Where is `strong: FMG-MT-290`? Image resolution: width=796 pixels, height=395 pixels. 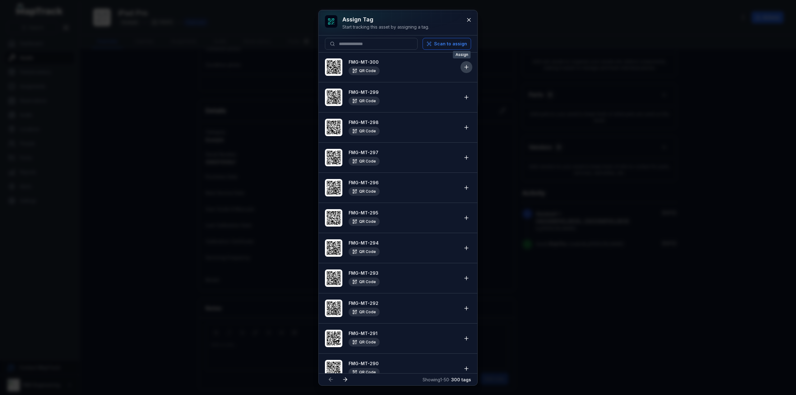 strong: FMG-MT-290 is located at coordinates (403, 364).